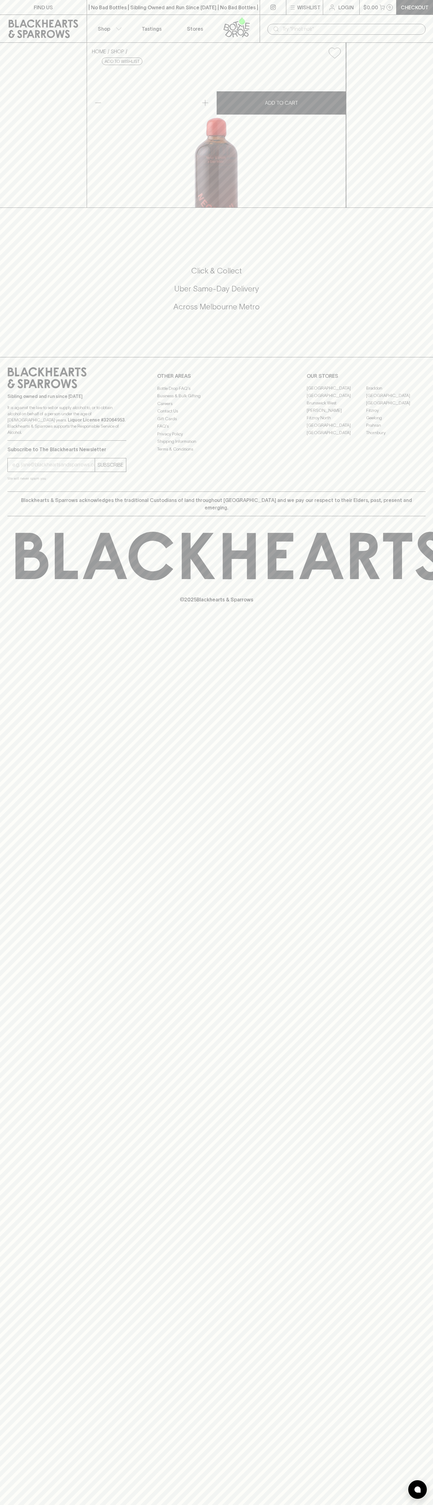 The width and height of the screenshot is (433, 1505). I want to click on a: HOME, so click(99, 51).